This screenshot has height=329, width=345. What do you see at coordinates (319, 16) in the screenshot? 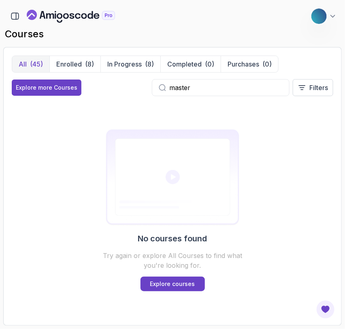
I see `img: user profile image` at bounding box center [319, 16].